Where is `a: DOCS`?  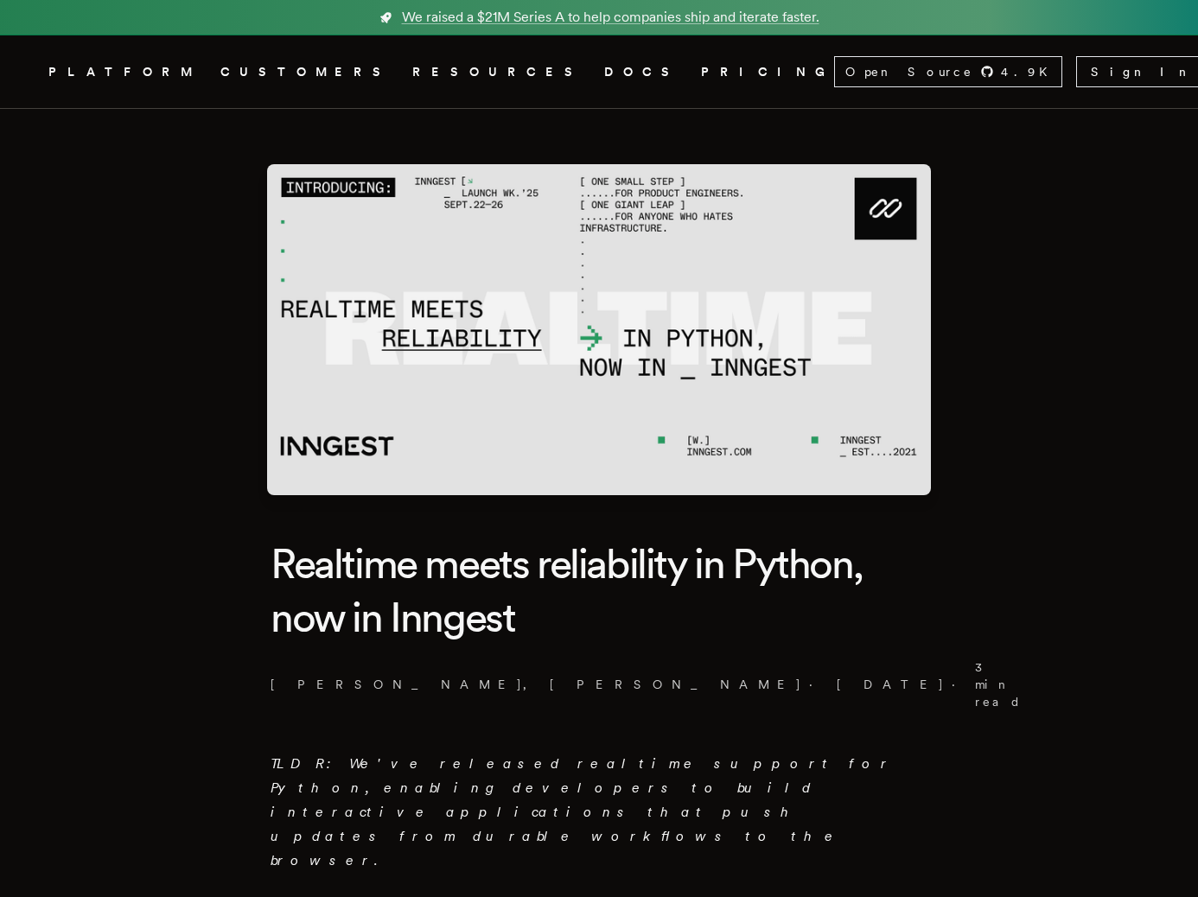 a: DOCS is located at coordinates (642, 72).